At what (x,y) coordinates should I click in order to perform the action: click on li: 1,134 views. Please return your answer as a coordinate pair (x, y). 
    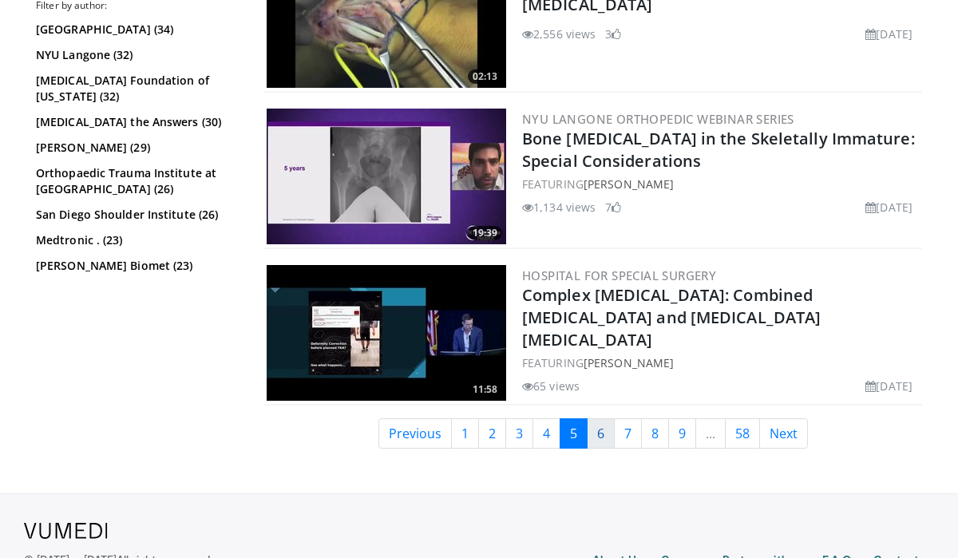
    Looking at the image, I should click on (559, 207).